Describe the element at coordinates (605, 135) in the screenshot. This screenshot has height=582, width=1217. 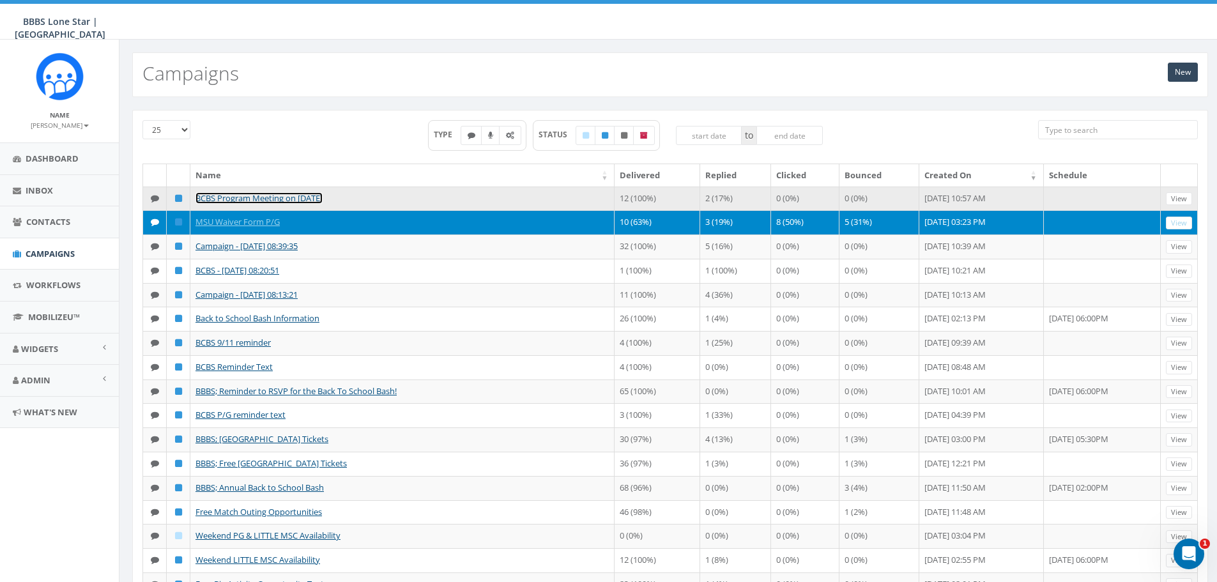
I see `label: Published` at that location.